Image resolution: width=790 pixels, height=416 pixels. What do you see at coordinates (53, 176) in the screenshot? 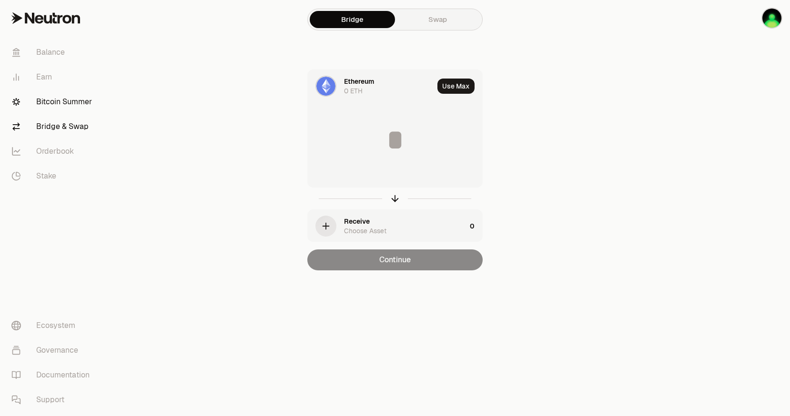
I see `a: Stake` at bounding box center [53, 176].